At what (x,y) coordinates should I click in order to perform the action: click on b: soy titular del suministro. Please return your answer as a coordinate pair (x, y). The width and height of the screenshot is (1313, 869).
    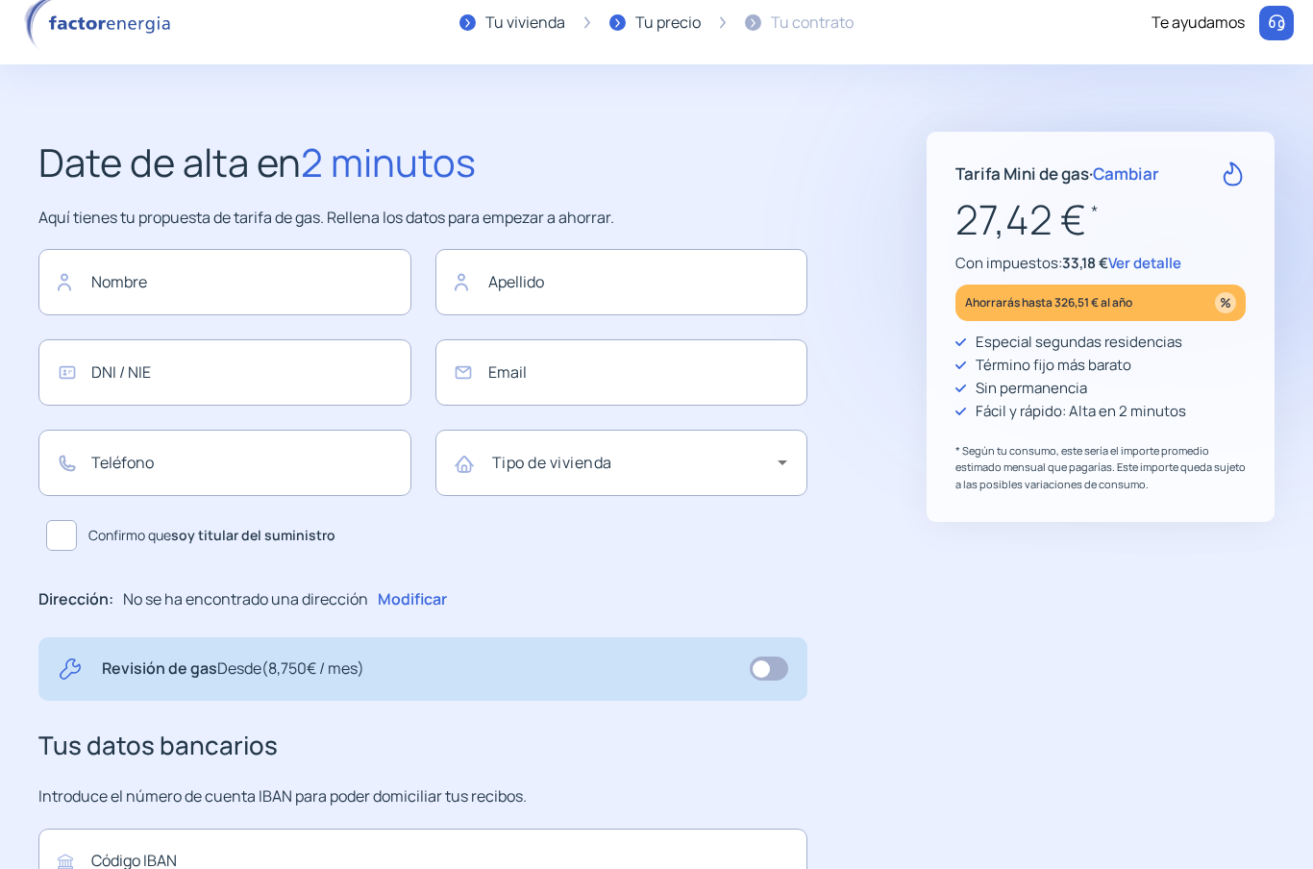
    Looking at the image, I should click on (253, 535).